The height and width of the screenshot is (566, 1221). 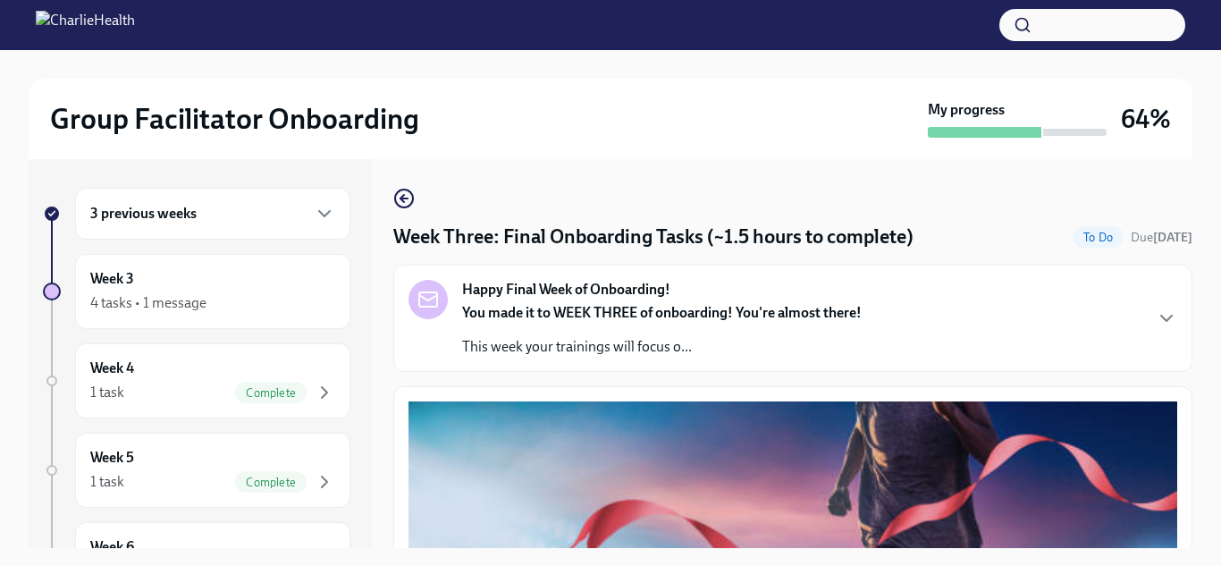 What do you see at coordinates (213, 214) in the screenshot?
I see `div: 3 previous weeks` at bounding box center [213, 214].